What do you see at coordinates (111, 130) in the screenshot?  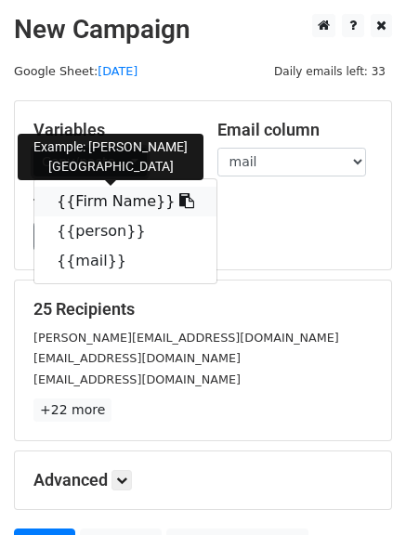 I see `h5: Variables` at bounding box center [111, 130].